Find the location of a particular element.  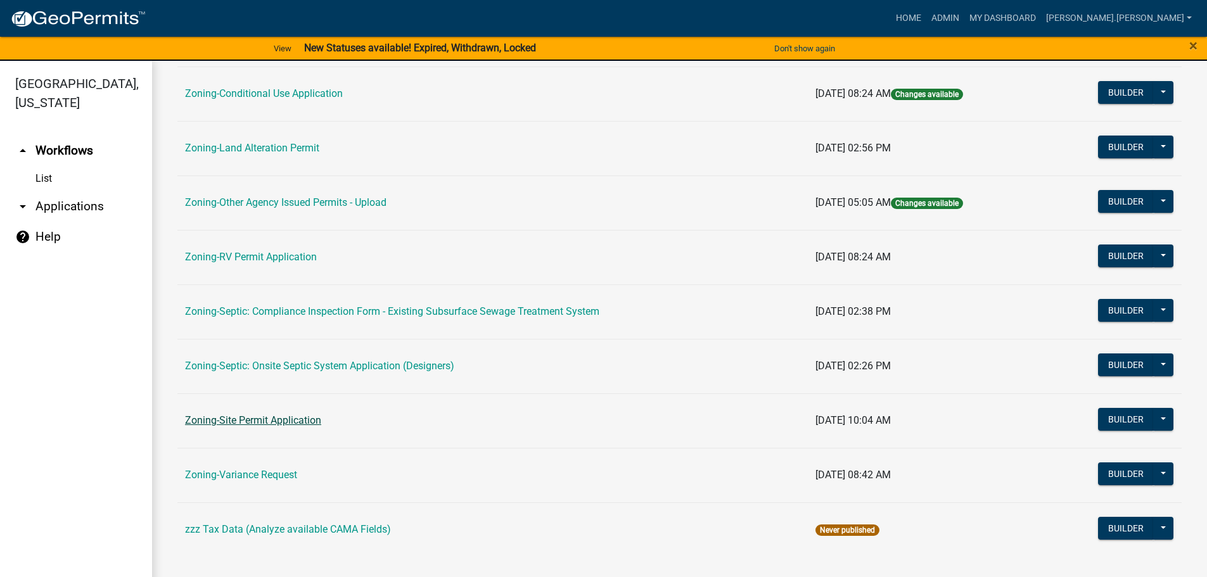

button: Close is located at coordinates (1193, 46).